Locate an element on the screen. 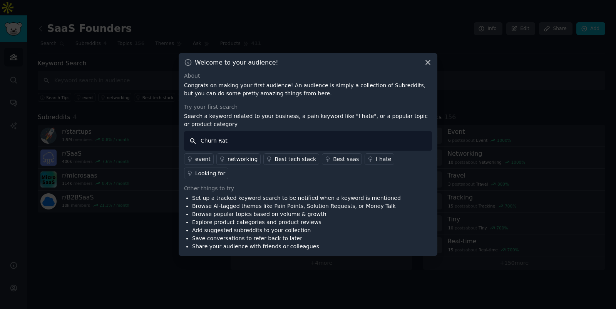 This screenshot has height=309, width=616. a: networking is located at coordinates (239, 159).